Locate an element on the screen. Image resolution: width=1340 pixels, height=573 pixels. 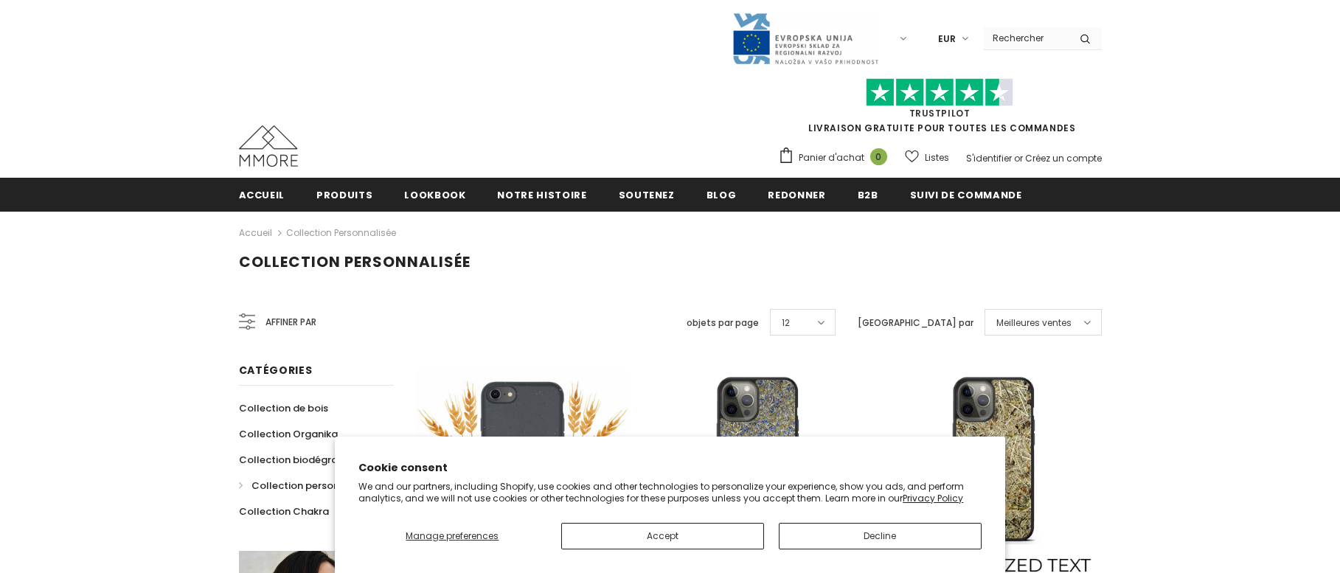
span: Collection de bois is located at coordinates (283, 408).